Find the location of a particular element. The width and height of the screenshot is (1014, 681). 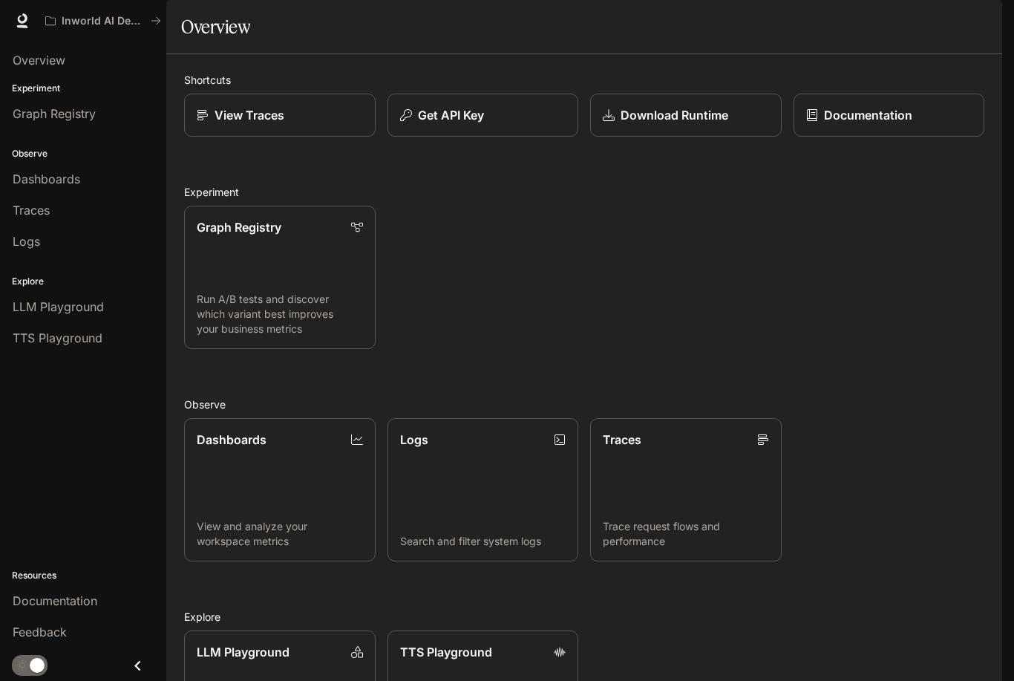

h2: Experiment is located at coordinates (584, 192).